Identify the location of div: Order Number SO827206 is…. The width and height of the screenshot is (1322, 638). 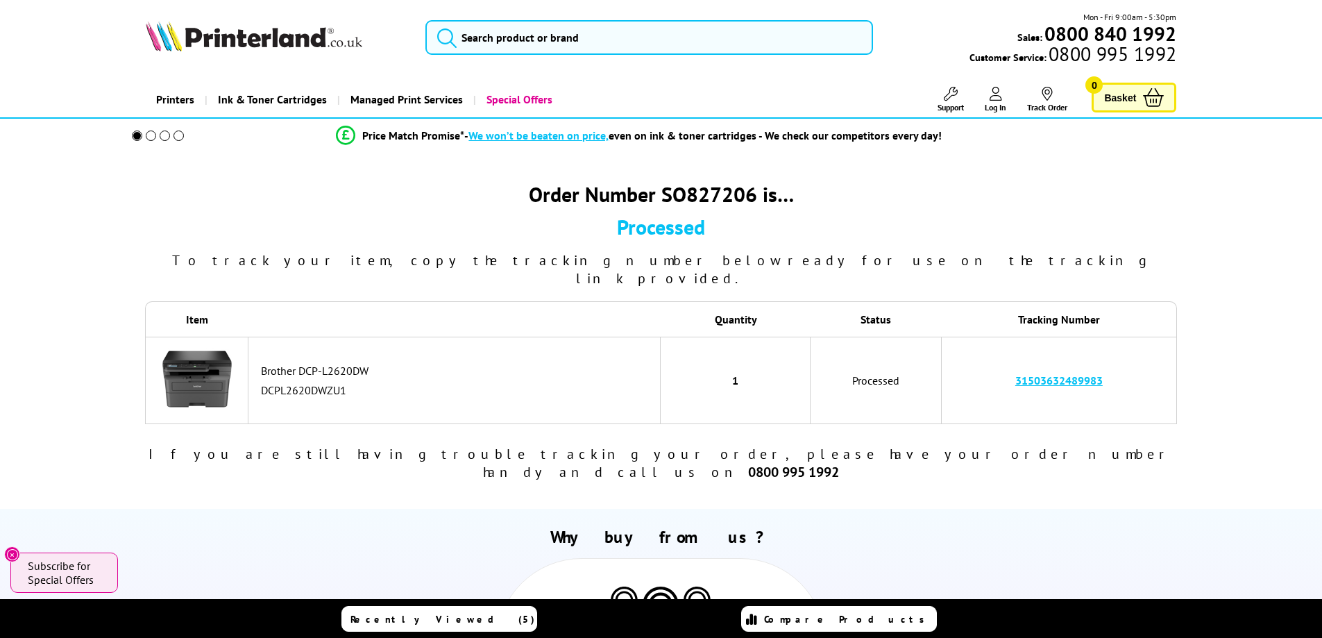
(661, 194).